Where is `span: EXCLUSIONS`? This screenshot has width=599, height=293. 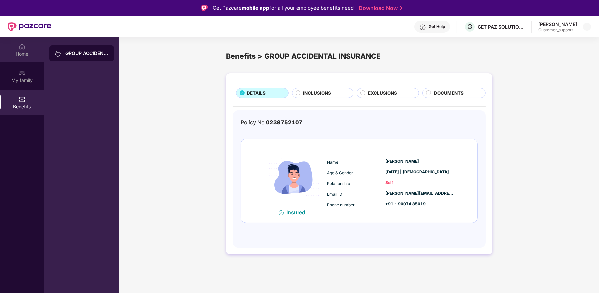 span: EXCLUSIONS is located at coordinates (382, 93).